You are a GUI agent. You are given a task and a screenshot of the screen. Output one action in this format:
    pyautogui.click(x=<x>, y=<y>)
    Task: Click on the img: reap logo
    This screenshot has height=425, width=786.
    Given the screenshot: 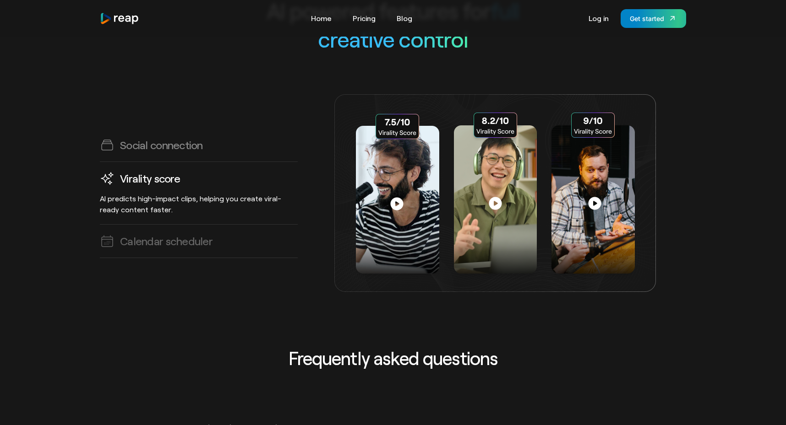 What is the action you would take?
    pyautogui.click(x=120, y=18)
    